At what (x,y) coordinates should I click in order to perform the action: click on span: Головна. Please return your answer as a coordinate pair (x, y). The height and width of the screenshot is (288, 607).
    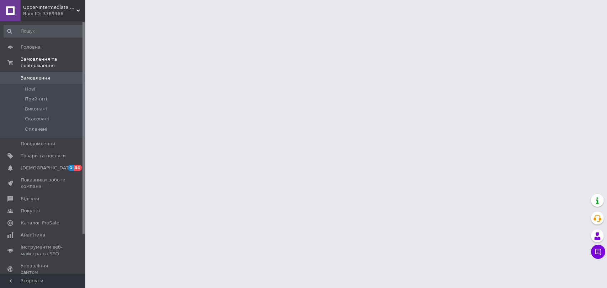
    Looking at the image, I should click on (31, 47).